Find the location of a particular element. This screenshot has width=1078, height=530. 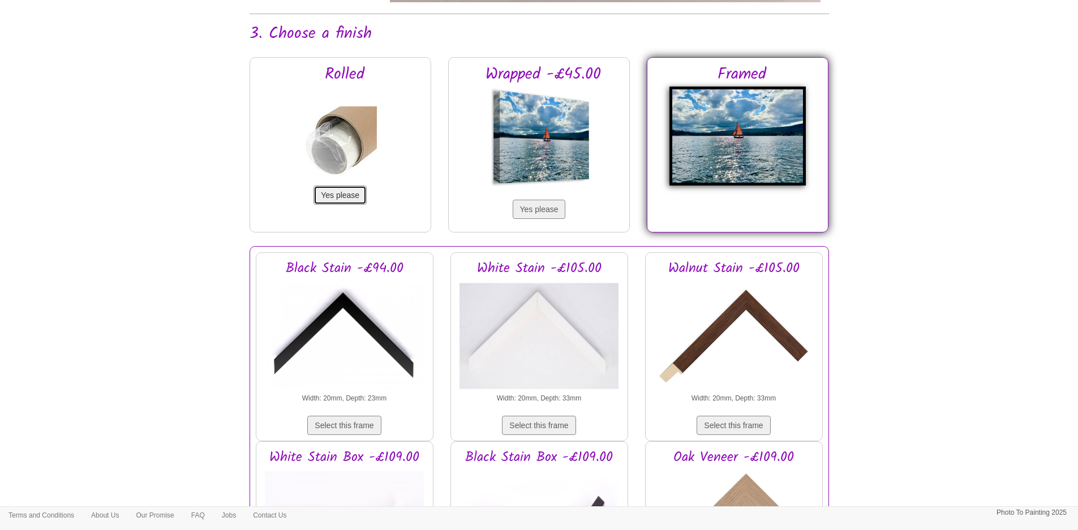

h3: Walnut Stain - is located at coordinates (734, 269).